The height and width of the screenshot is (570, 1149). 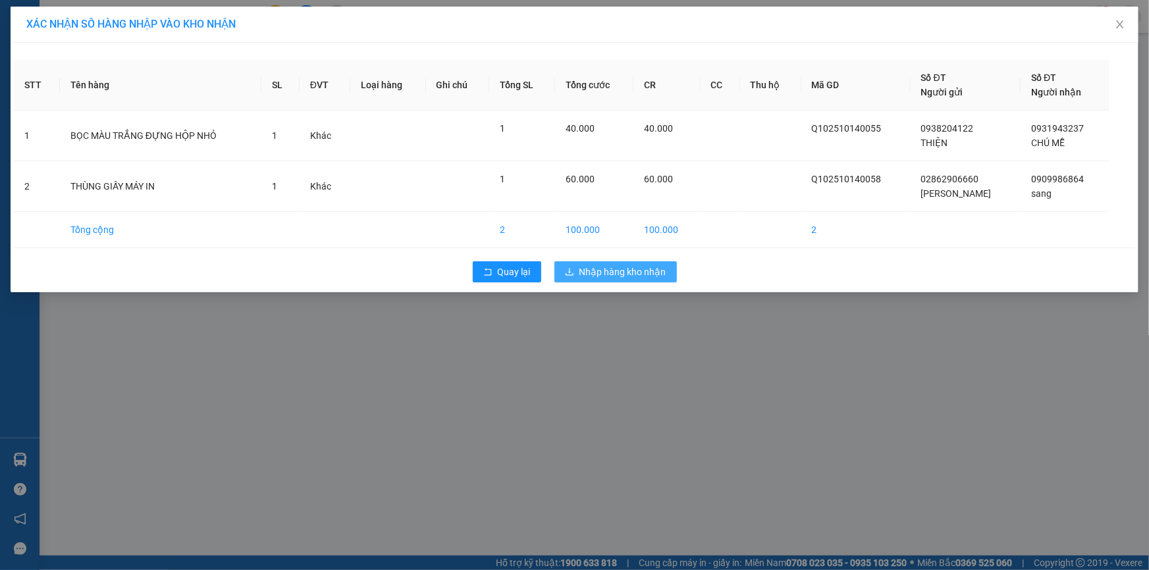 I want to click on span: sang, so click(x=1041, y=194).